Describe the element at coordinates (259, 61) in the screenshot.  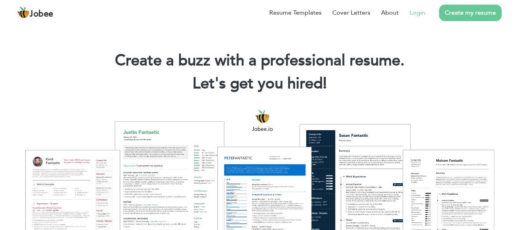
I see `h1: Create a buzz with a professional resume.` at that location.